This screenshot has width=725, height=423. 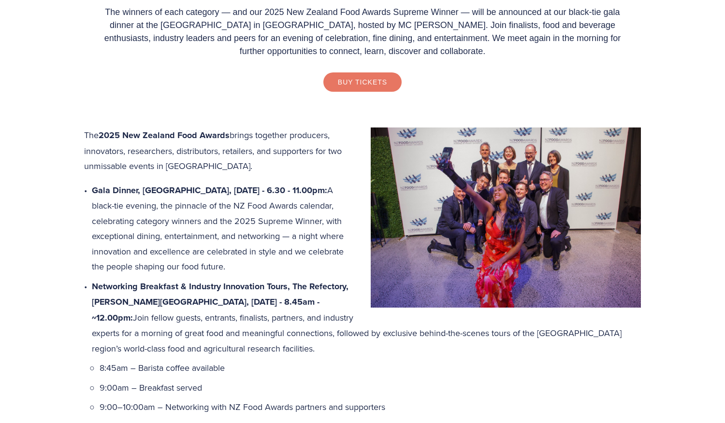 What do you see at coordinates (370, 408) in the screenshot?
I see `p: 9:00–10:00am – Networking with NZ Food Awards partners and supporters` at bounding box center [370, 408].